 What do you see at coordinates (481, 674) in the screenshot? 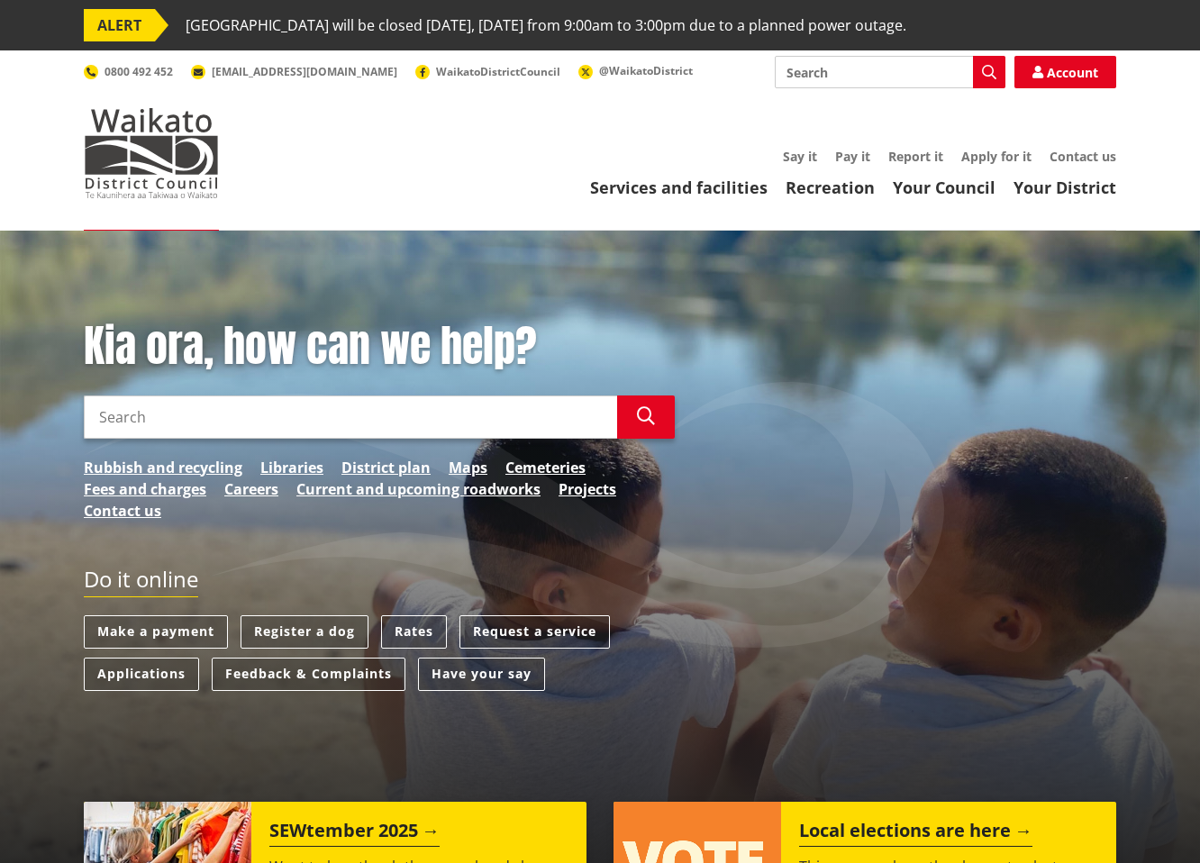
I see `a: Have your say` at bounding box center [481, 674].